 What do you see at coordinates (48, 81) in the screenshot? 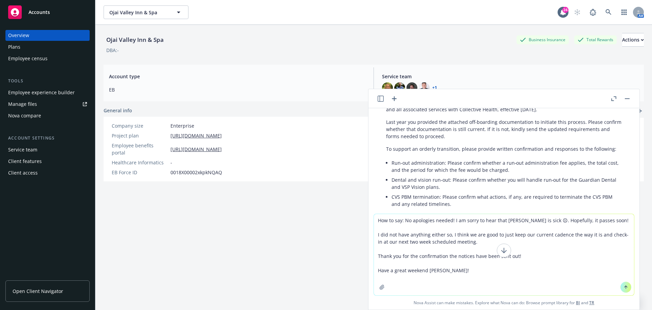
I see `div: Tools` at bounding box center [48, 81].